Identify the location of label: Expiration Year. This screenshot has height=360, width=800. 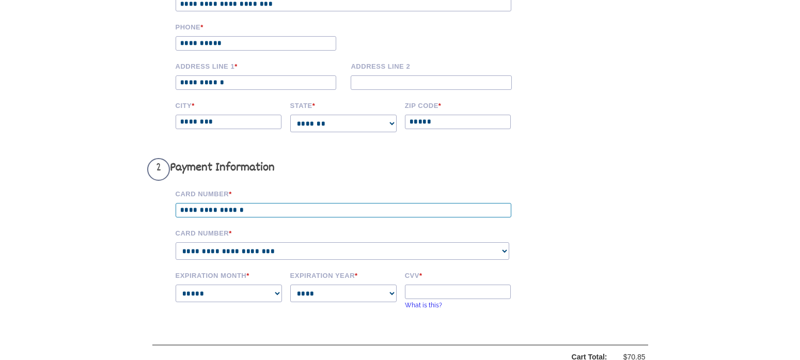
(344, 275).